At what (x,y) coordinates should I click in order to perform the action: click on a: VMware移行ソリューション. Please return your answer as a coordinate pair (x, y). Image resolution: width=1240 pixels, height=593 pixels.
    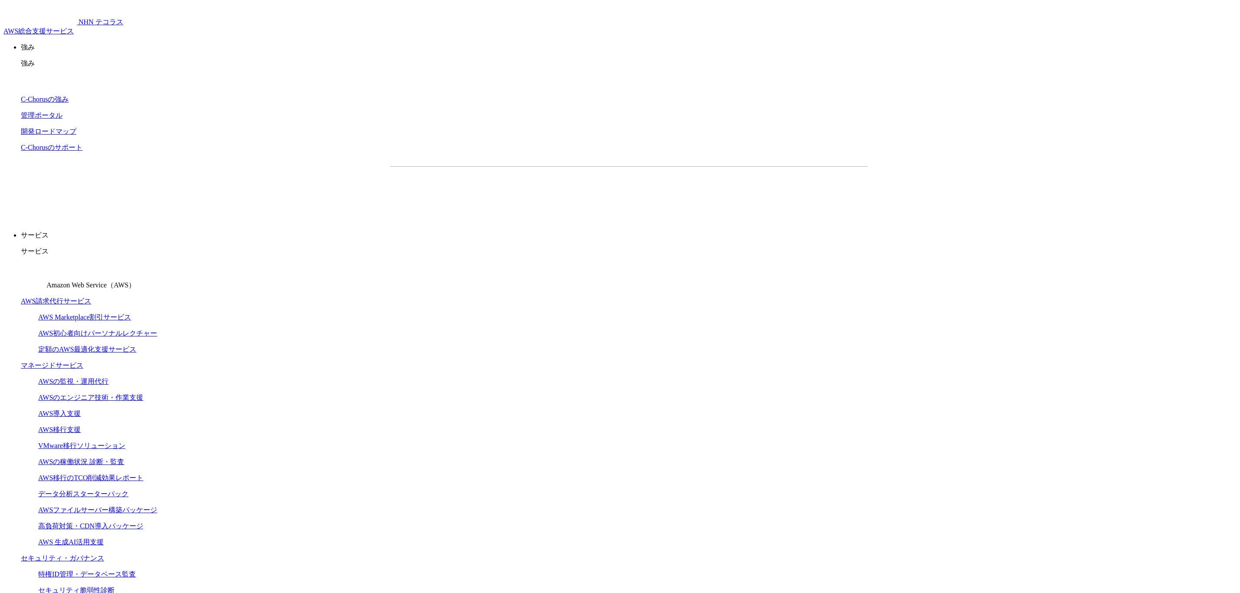
    Looking at the image, I should click on (82, 445).